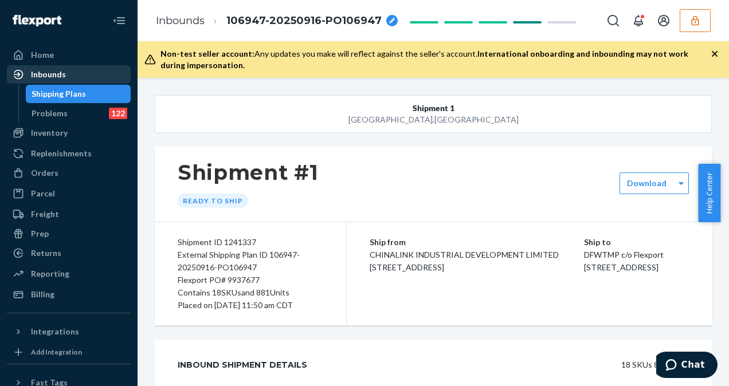 The image size is (729, 386). Describe the element at coordinates (69, 332) in the screenshot. I see `button: Integrations` at that location.